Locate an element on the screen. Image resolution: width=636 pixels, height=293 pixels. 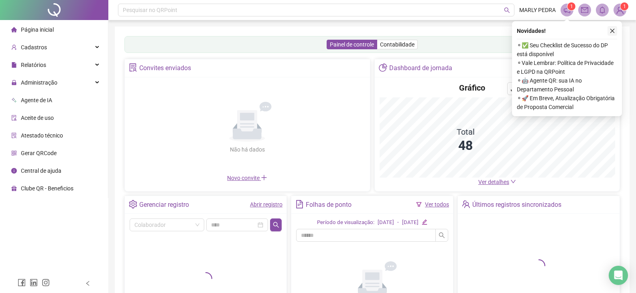
span: plus is located at coordinates (264, 178).